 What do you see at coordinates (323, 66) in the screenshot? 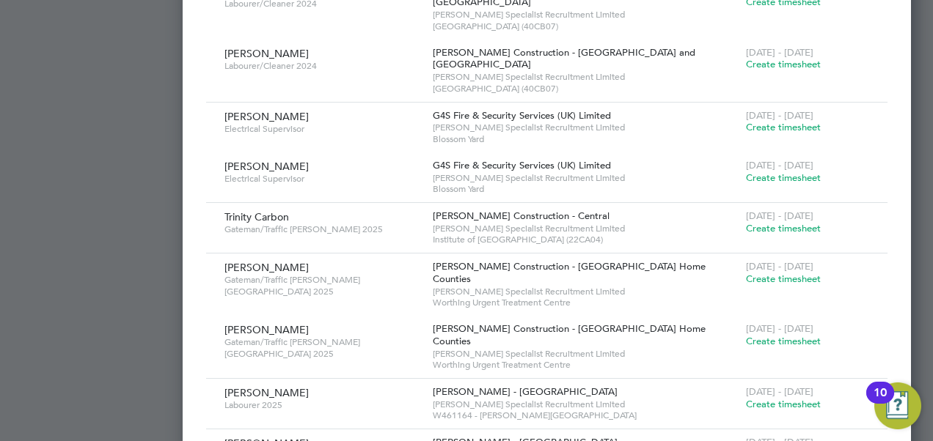
I see `span: Labourer/Cleaner 2024` at bounding box center [323, 66].